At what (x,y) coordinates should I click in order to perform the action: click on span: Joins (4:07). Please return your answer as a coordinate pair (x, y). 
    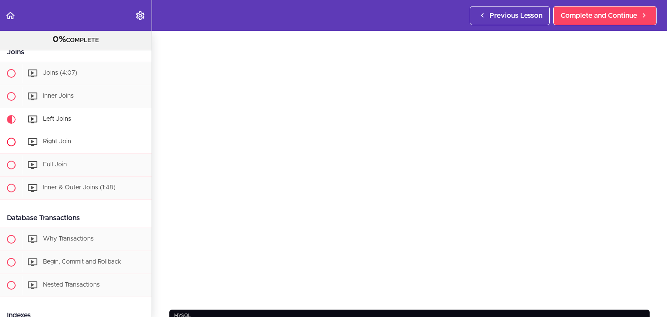
    Looking at the image, I should click on (60, 73).